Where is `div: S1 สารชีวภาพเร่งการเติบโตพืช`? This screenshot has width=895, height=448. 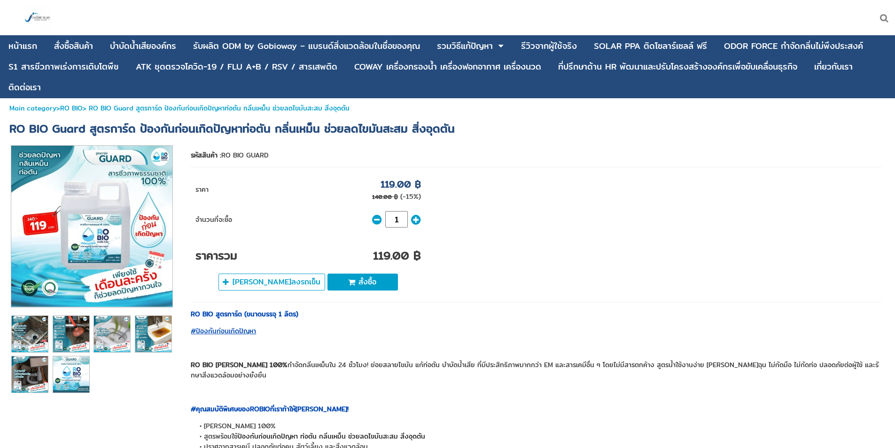 div: S1 สารชีวภาพเร่งการเติบโตพืช is located at coordinates (63, 67).